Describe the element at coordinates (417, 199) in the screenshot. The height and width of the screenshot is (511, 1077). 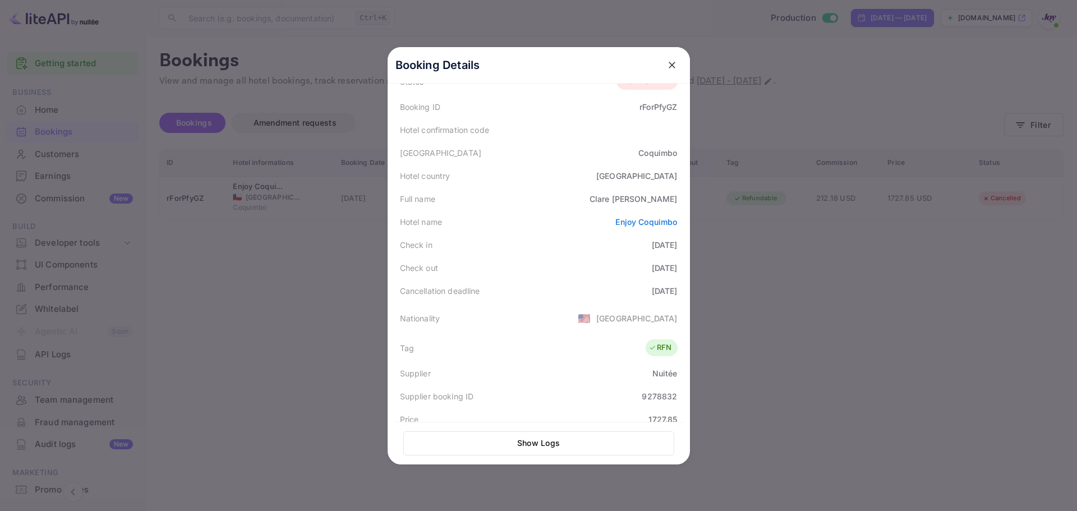
I see `div: Full name` at that location.